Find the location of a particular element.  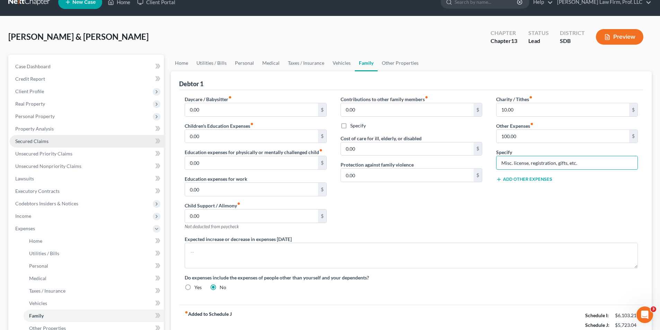

span: 13 is located at coordinates (514, 41).